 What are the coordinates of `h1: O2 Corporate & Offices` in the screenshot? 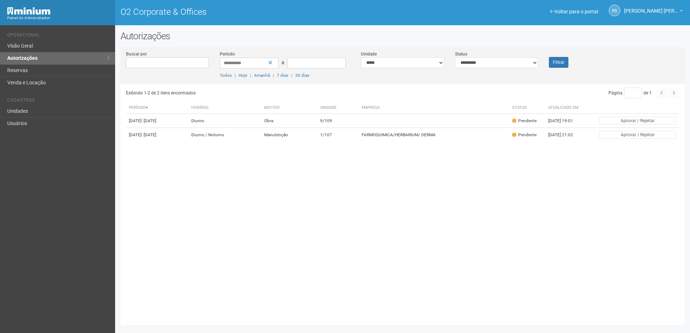 It's located at (259, 12).